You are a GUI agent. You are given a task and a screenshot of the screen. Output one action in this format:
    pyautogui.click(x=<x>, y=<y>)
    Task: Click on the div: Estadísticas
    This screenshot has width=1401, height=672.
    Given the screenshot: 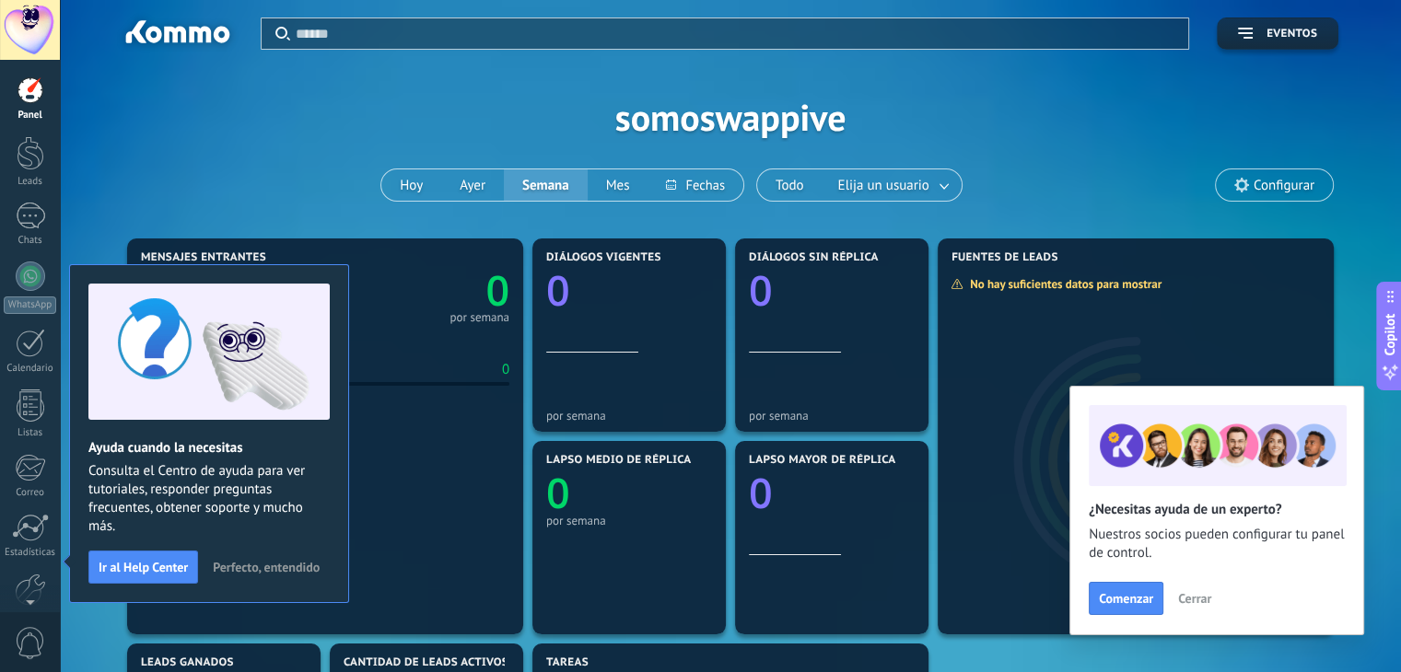 What is the action you would take?
    pyautogui.click(x=30, y=553)
    